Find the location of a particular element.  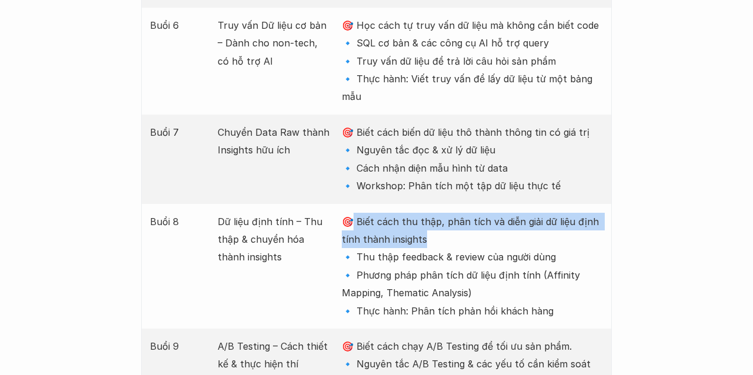

p: Buổi 8 is located at coordinates (178, 222).